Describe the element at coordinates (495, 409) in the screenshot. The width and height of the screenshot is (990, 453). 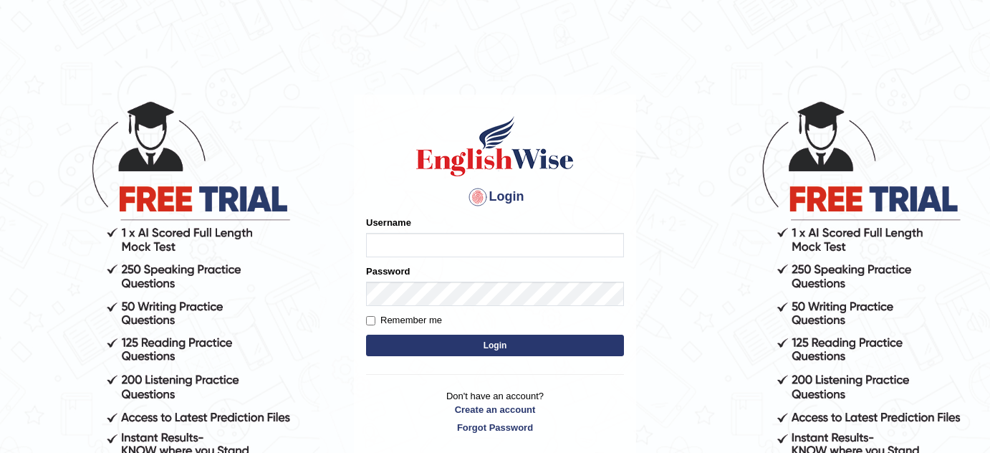
I see `a: Create an account` at that location.